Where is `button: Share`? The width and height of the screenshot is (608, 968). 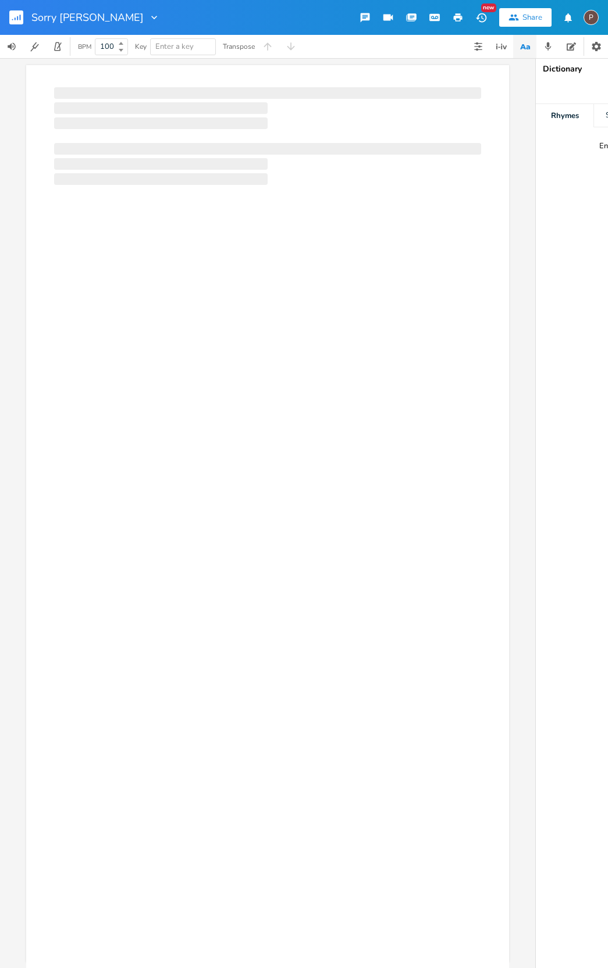
button: Share is located at coordinates (525, 17).